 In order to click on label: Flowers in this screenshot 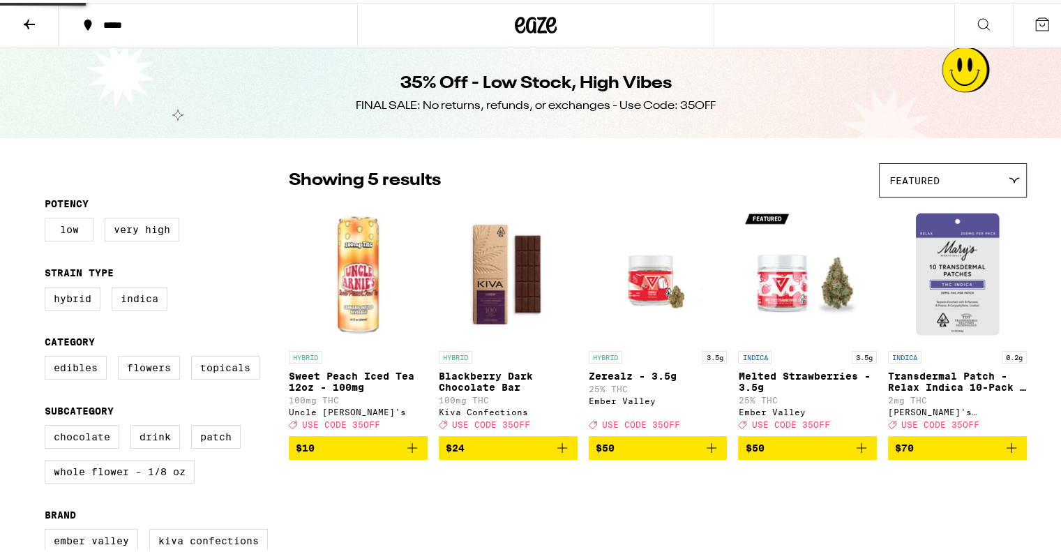, I will do `click(149, 365)`.